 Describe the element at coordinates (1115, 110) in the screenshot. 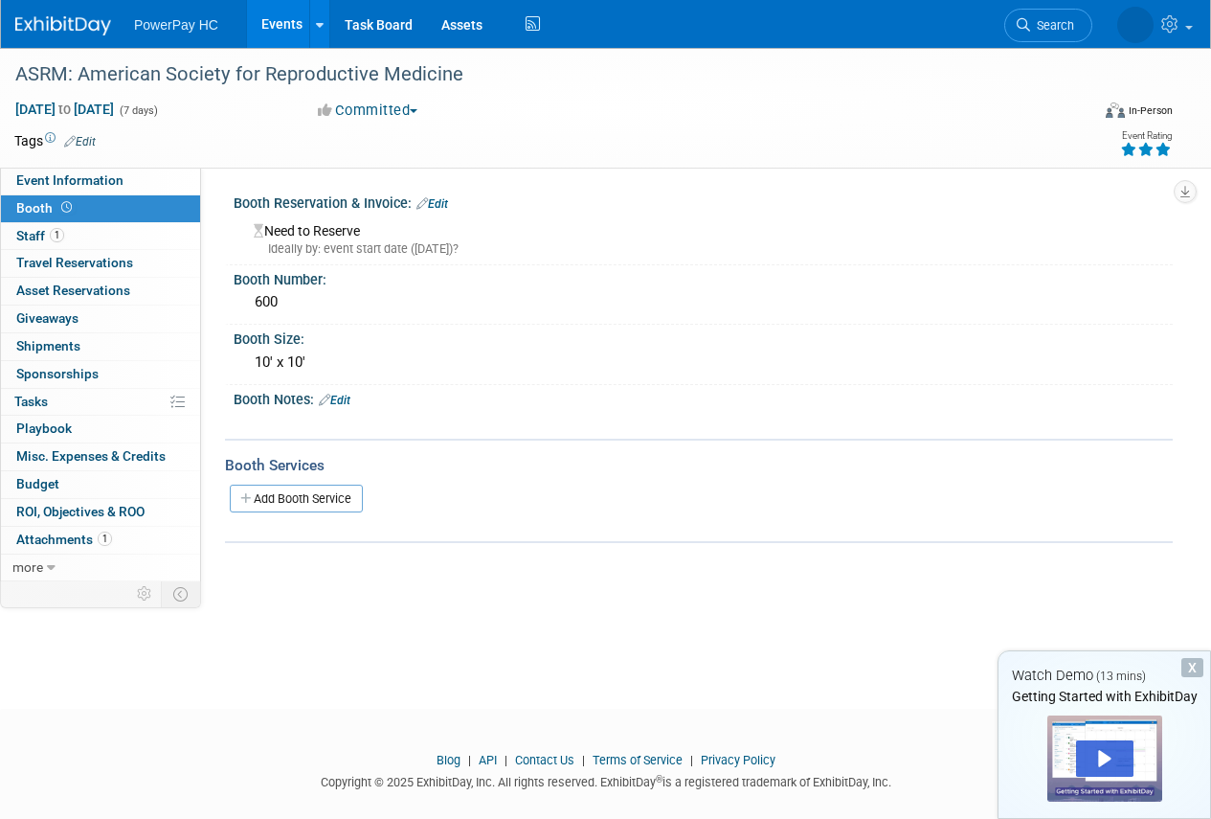

I see `img: Format-Inperson.png` at that location.